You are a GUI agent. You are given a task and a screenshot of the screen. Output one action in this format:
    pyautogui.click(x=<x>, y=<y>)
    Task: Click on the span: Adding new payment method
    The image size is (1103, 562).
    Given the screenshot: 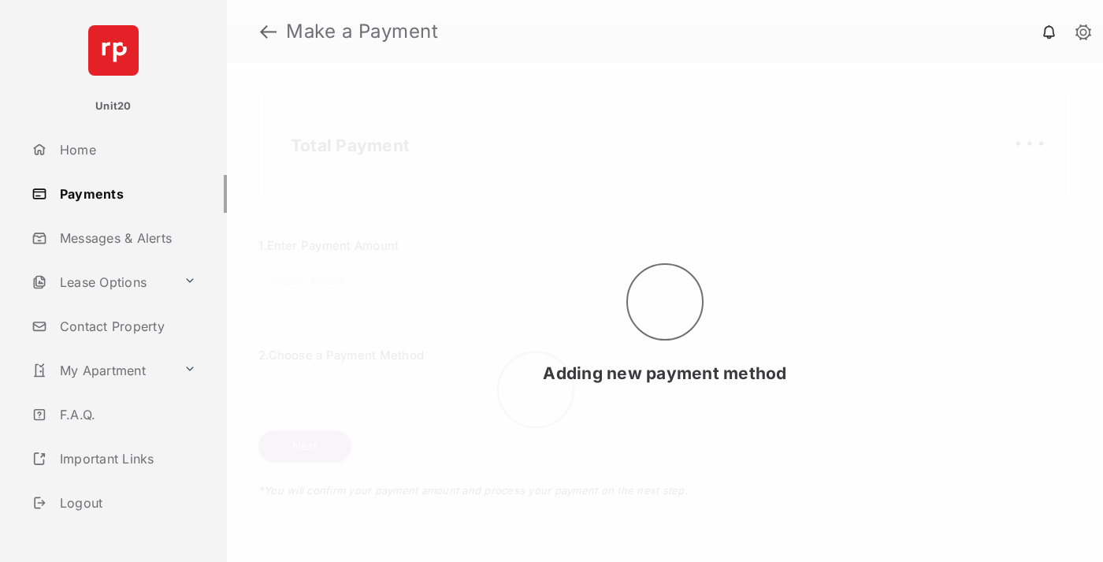 What is the action you would take?
    pyautogui.click(x=664, y=373)
    